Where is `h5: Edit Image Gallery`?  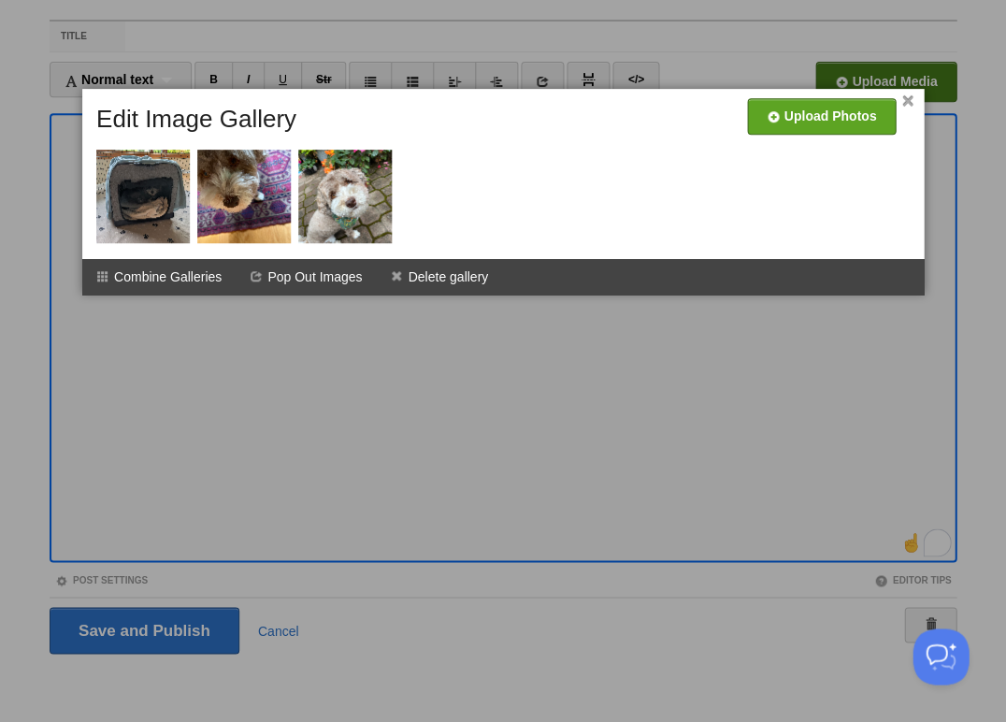 h5: Edit Image Gallery is located at coordinates (196, 119).